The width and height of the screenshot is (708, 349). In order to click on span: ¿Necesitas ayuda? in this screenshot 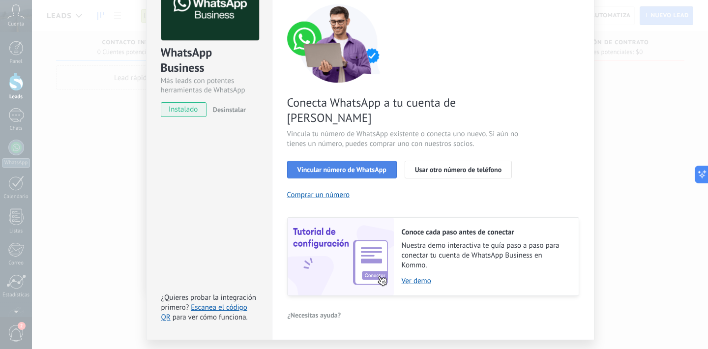, I will do `click(314, 315)`.